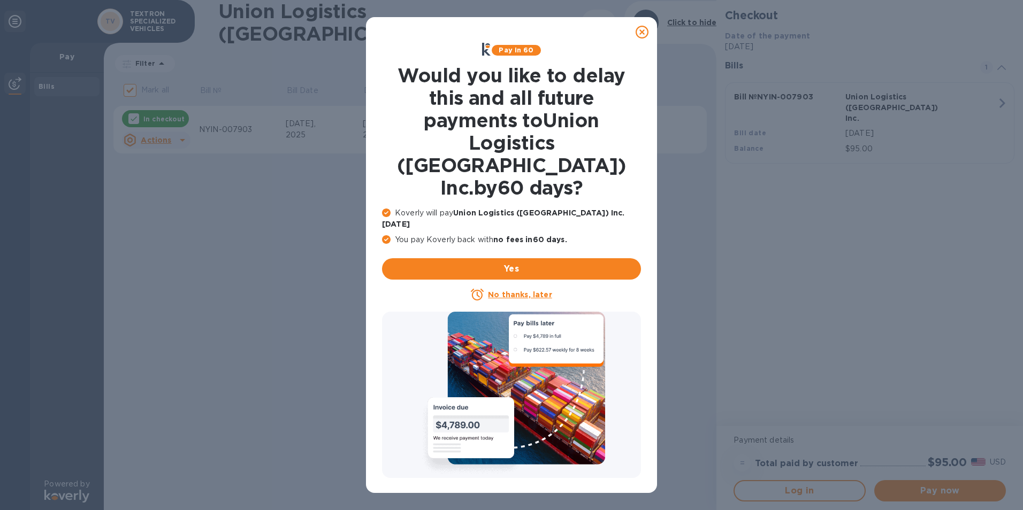 The height and width of the screenshot is (510, 1023). Describe the element at coordinates (520, 295) in the screenshot. I see `u: No thanks, later` at that location.